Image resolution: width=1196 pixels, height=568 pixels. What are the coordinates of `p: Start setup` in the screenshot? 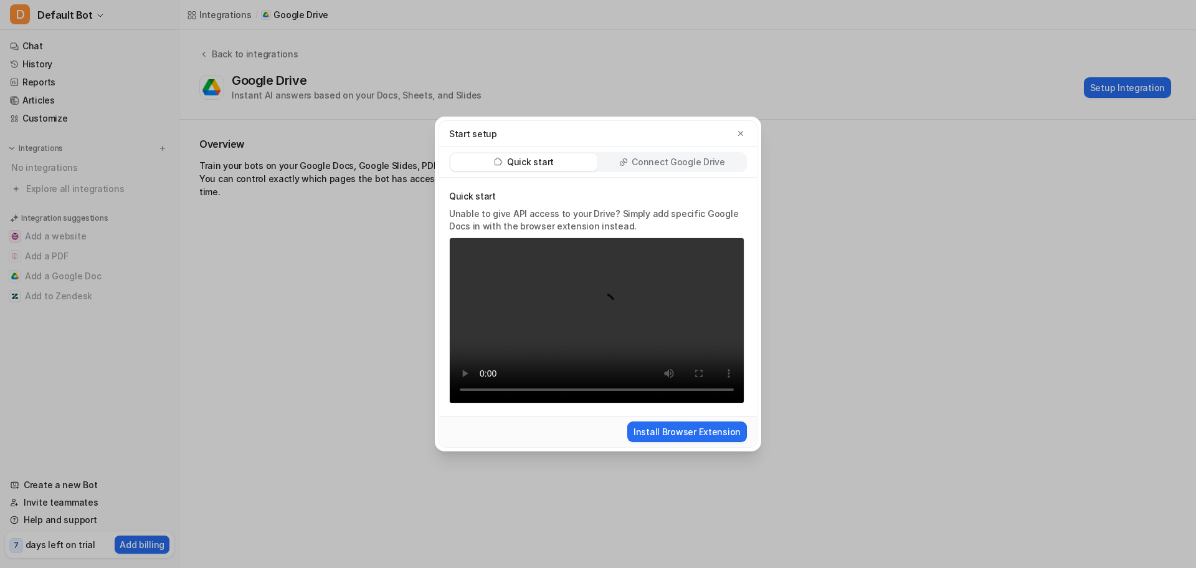 It's located at (473, 133).